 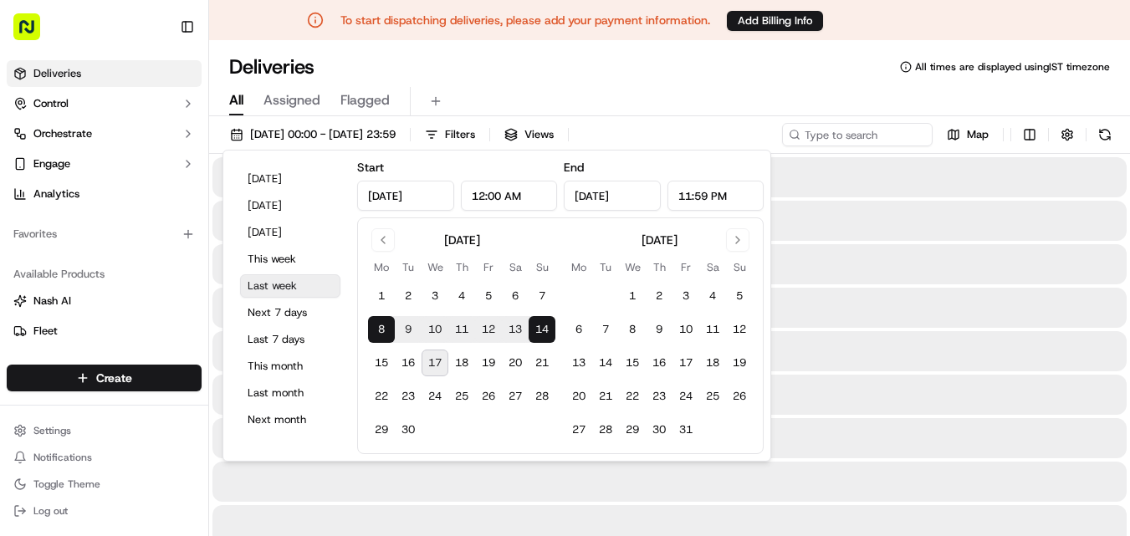 I want to click on button: Last week, so click(x=290, y=286).